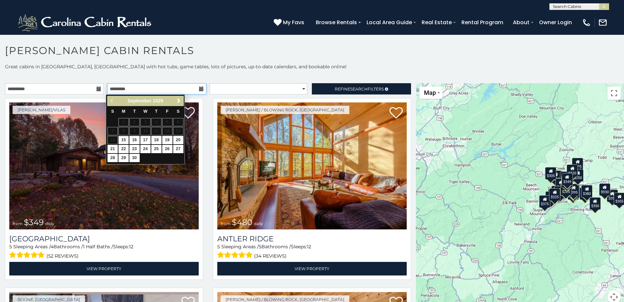 The image size is (624, 302). I want to click on a: 16, so click(134, 140).